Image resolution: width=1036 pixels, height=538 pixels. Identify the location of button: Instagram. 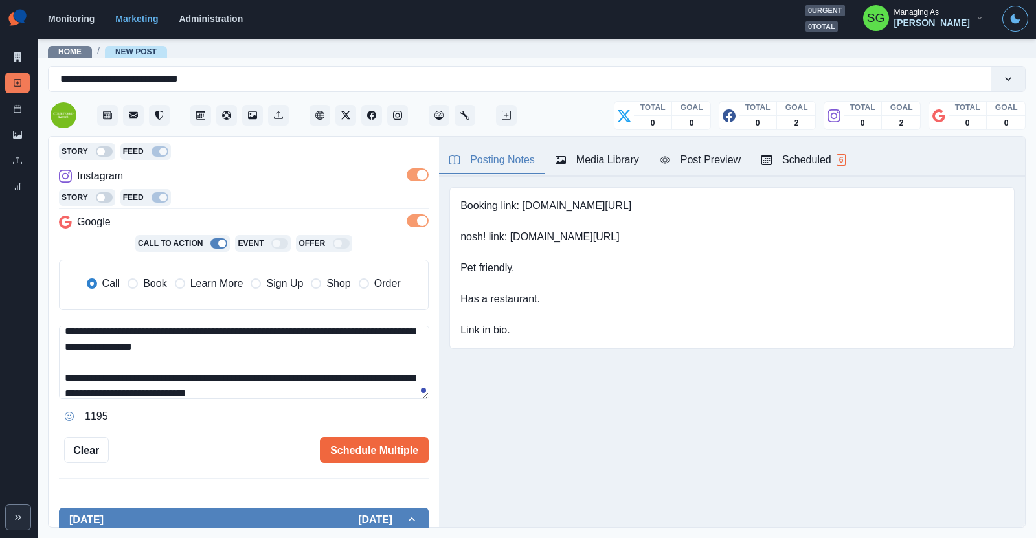
(398, 115).